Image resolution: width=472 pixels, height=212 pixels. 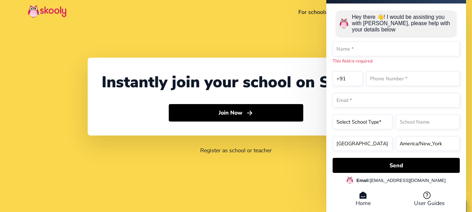 I want to click on a: Register as school or teacher, so click(x=236, y=150).